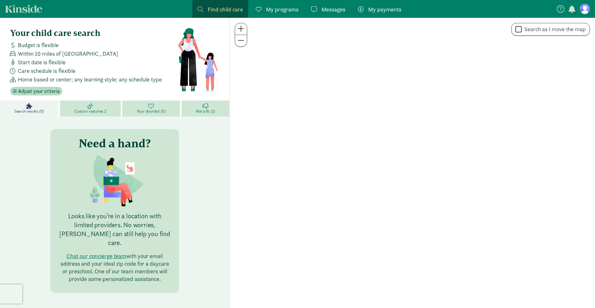 This screenshot has height=308, width=595. Describe the element at coordinates (96, 256) in the screenshot. I see `span: Chat our concierge team` at that location.